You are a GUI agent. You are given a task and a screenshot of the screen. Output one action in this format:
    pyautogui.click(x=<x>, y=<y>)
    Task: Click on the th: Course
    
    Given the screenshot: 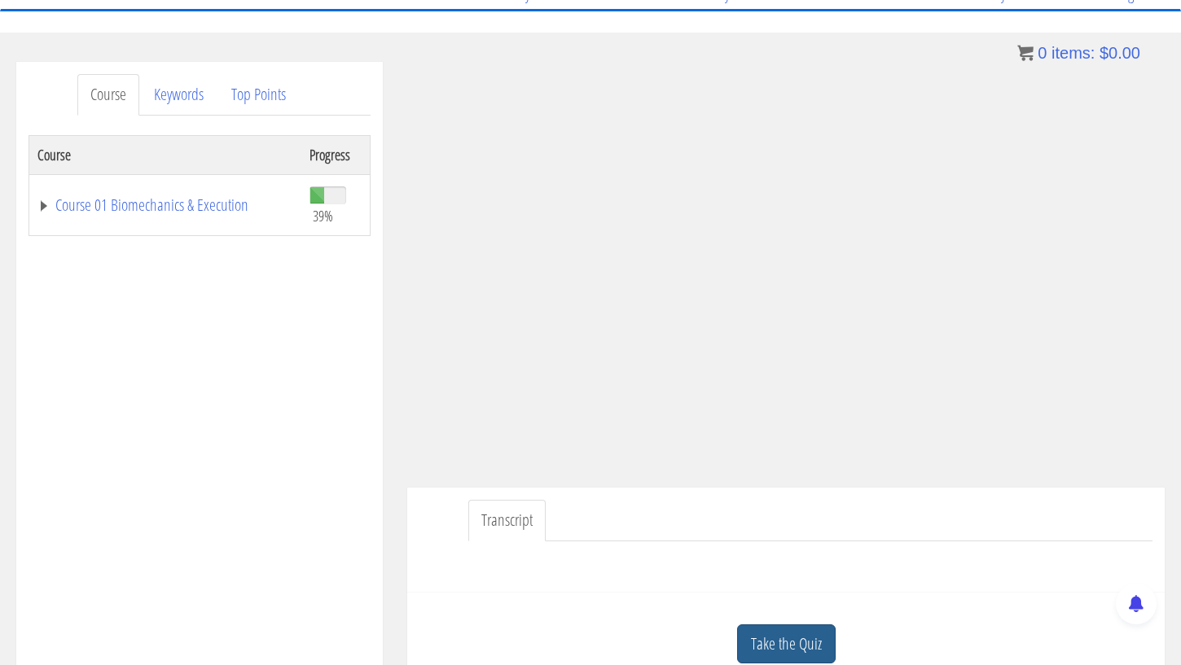 What is the action you would take?
    pyautogui.click(x=165, y=155)
    